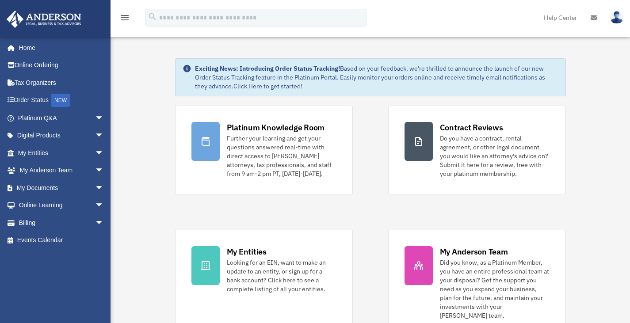 The image size is (630, 323). Describe the element at coordinates (61, 206) in the screenshot. I see `a: Online Learningarrow_drop_down` at that location.